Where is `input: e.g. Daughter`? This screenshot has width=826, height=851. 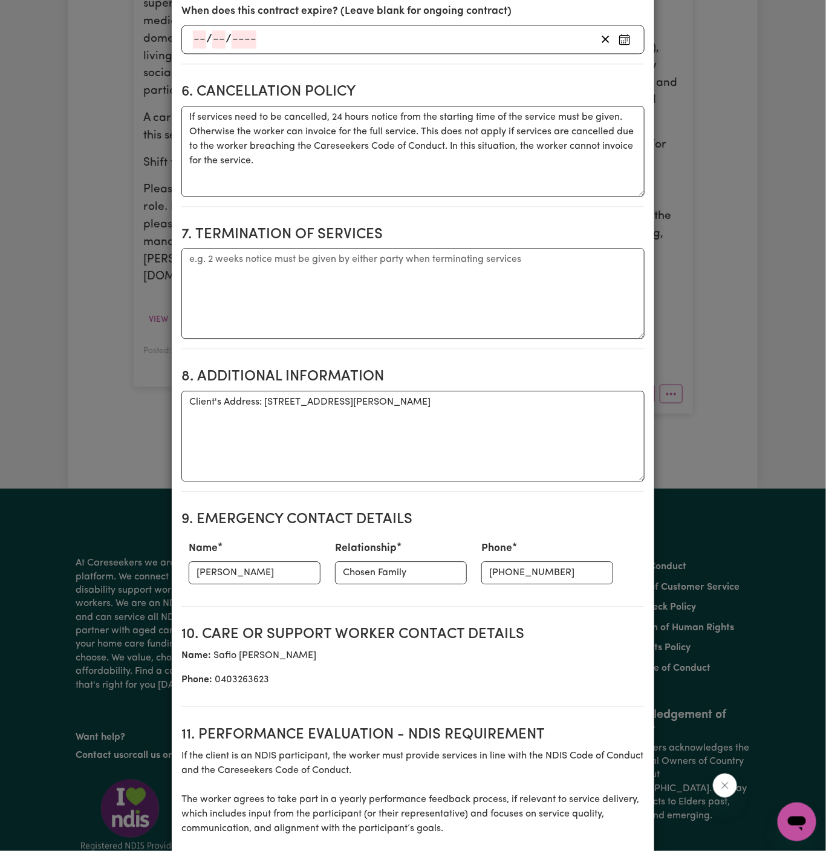 input: e.g. Daughter is located at coordinates (401, 573).